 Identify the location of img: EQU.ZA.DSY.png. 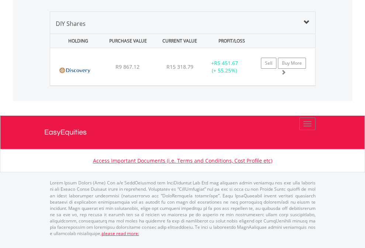
(75, 70).